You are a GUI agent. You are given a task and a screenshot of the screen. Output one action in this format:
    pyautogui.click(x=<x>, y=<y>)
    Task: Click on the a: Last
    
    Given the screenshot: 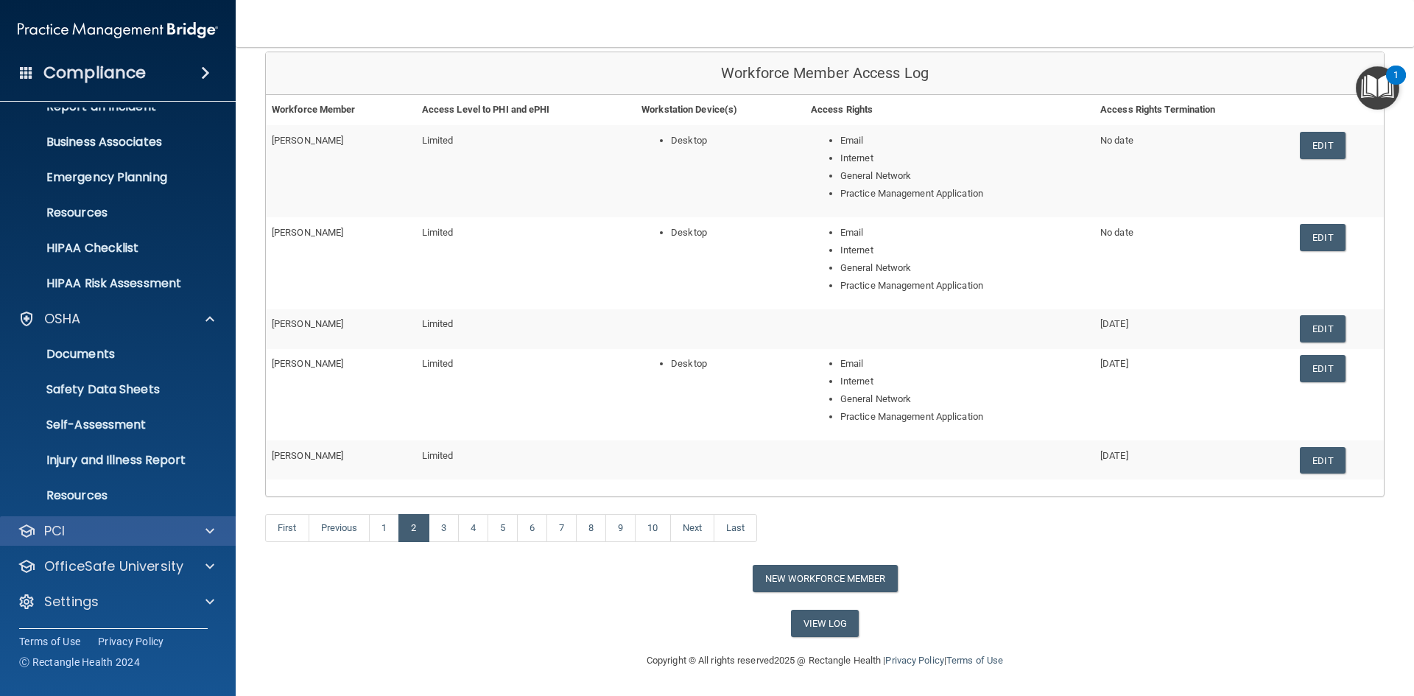 What is the action you would take?
    pyautogui.click(x=735, y=528)
    